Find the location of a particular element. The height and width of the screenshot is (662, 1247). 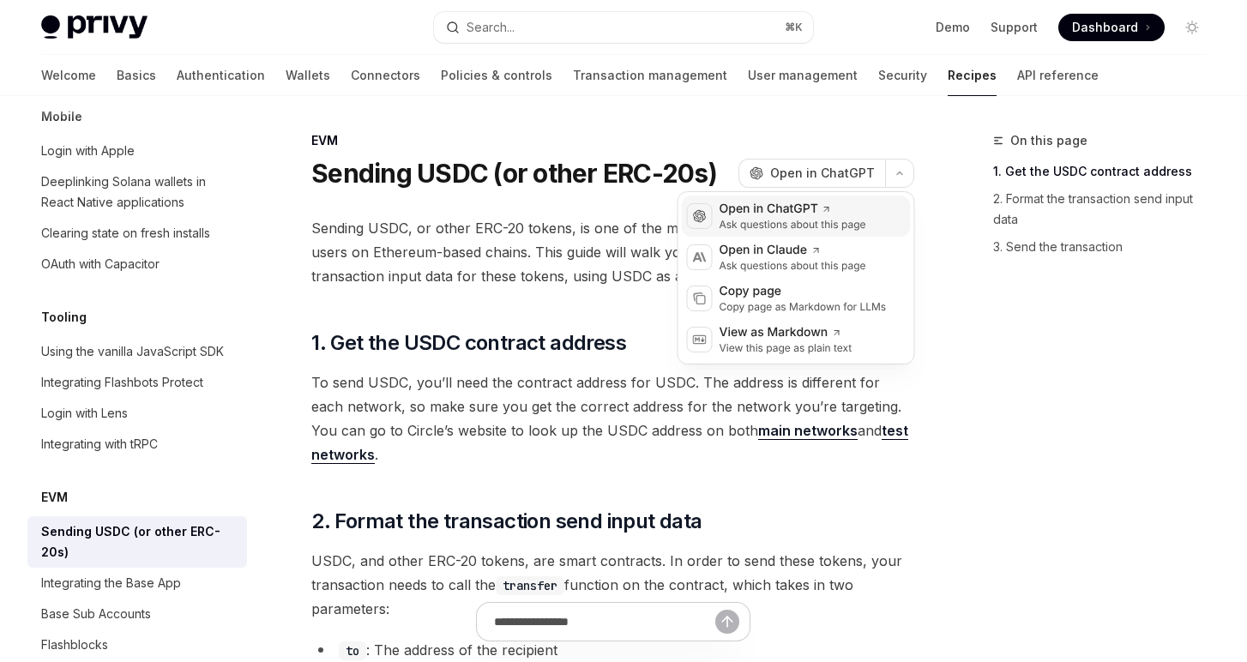

a: main networks is located at coordinates (808, 430).